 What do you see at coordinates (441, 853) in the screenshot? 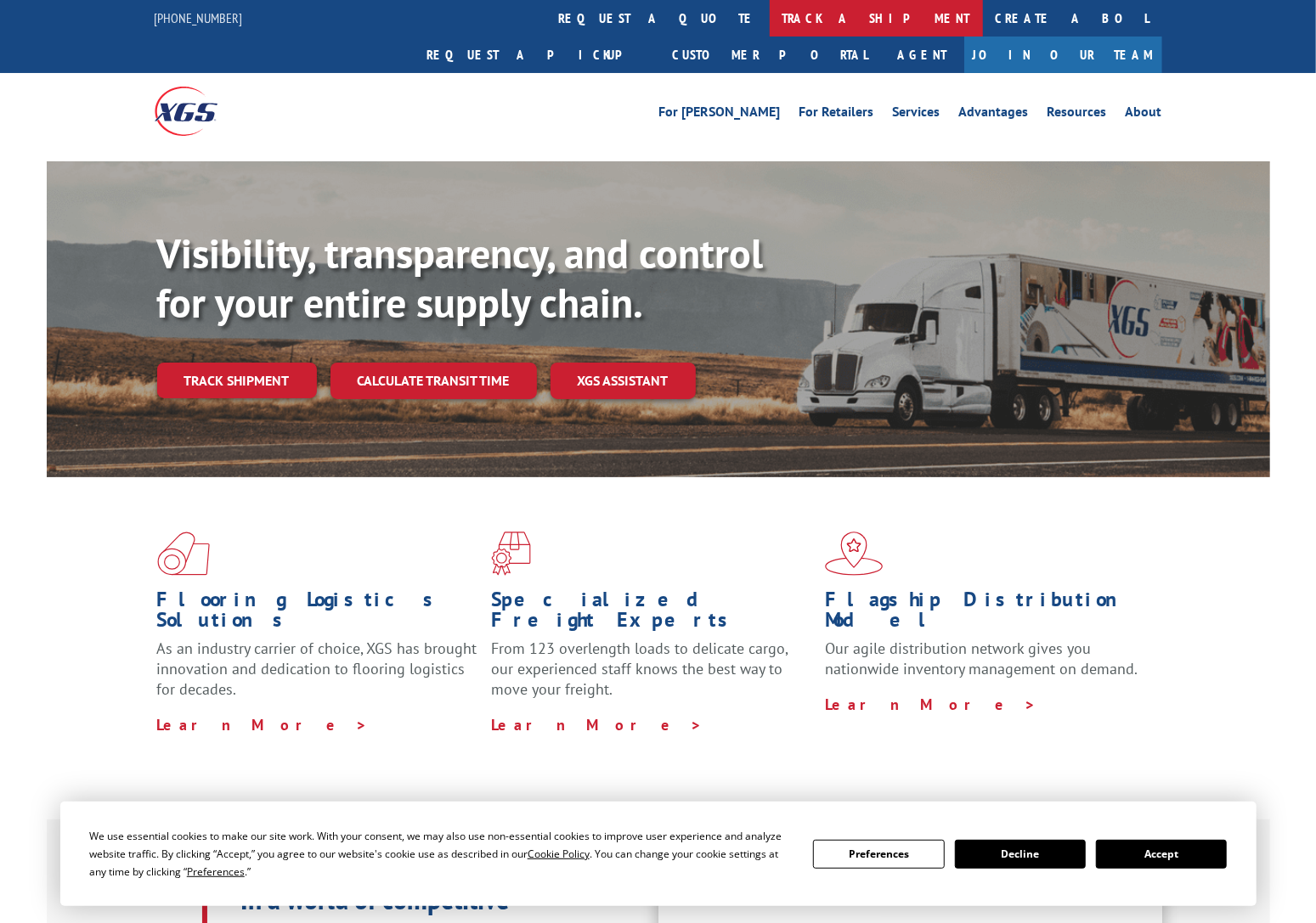
I see `div: We use essential cookies to make our site work. With your consent, we may also use non-essential ...` at bounding box center [441, 853].